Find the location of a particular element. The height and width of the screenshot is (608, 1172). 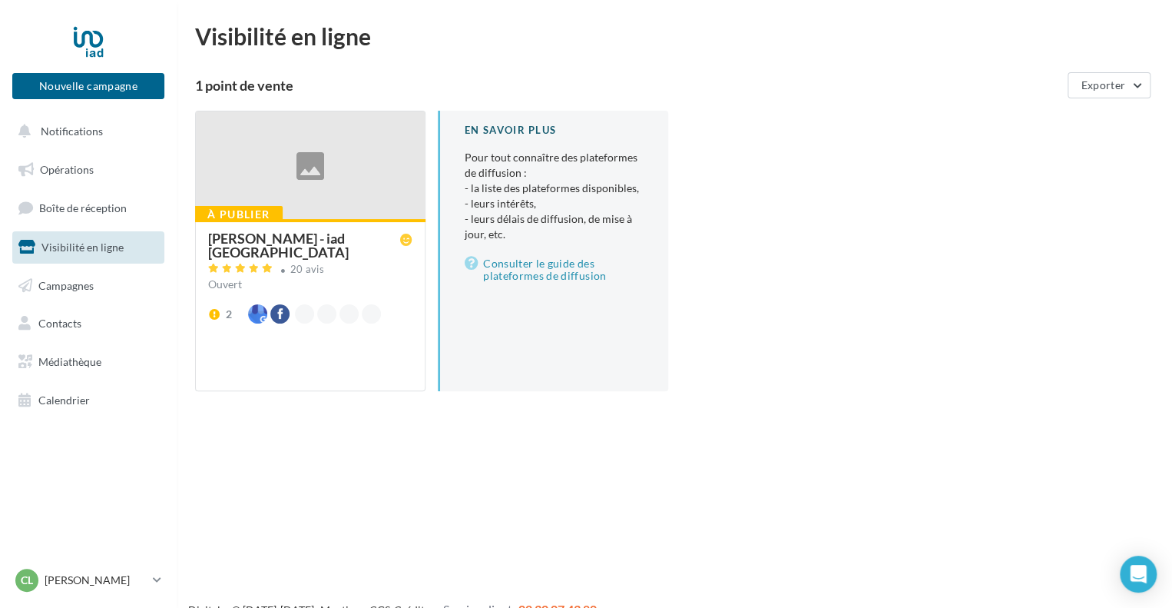

div: En savoir plus is located at coordinates (554, 130).